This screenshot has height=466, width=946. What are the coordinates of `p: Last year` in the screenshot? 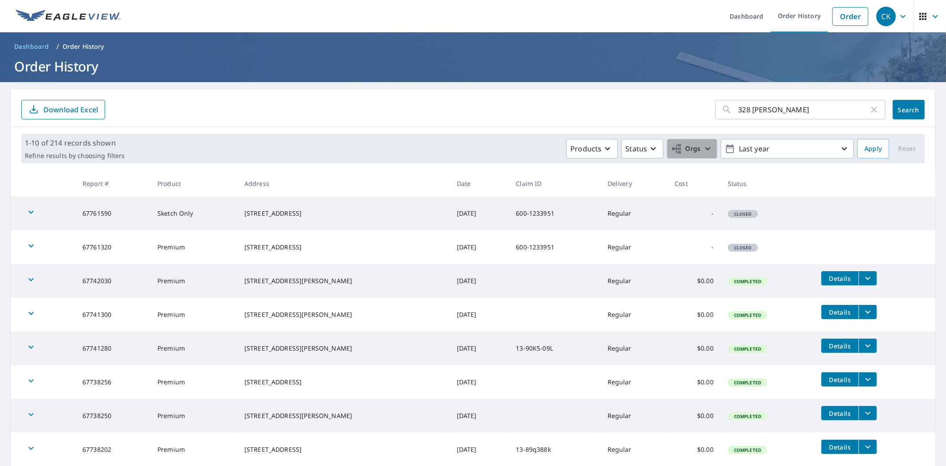 It's located at (787, 149).